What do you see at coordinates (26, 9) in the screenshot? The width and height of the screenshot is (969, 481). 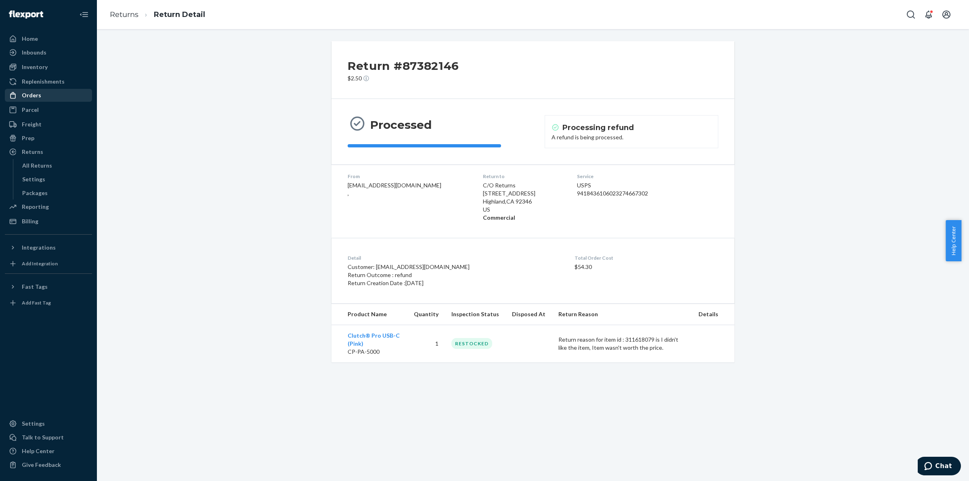 I see `span: Chat` at bounding box center [26, 9].